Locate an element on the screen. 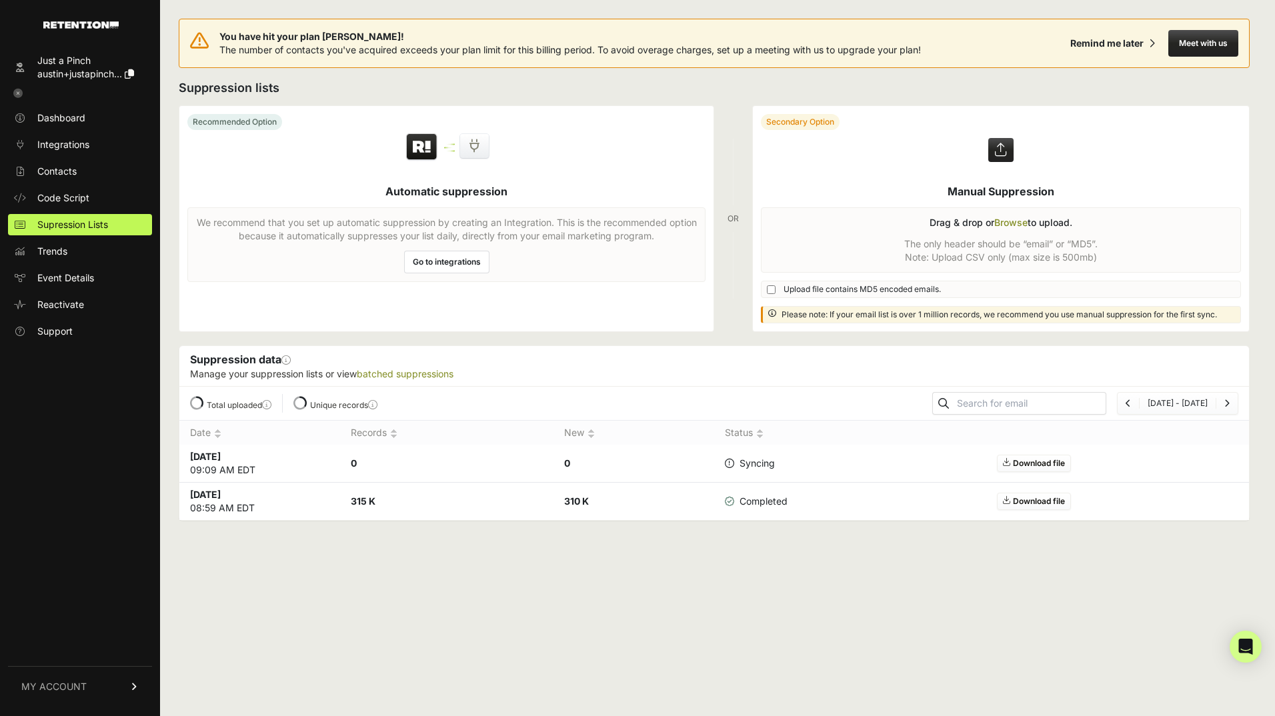  th: Status is located at coordinates (767, 433).